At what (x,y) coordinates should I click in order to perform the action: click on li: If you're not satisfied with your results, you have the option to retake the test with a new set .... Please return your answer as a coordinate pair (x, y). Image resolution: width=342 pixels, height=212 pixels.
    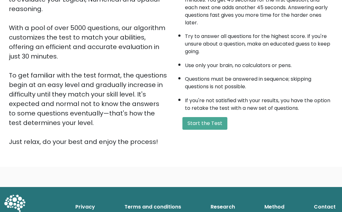
    Looking at the image, I should click on (259, 103).